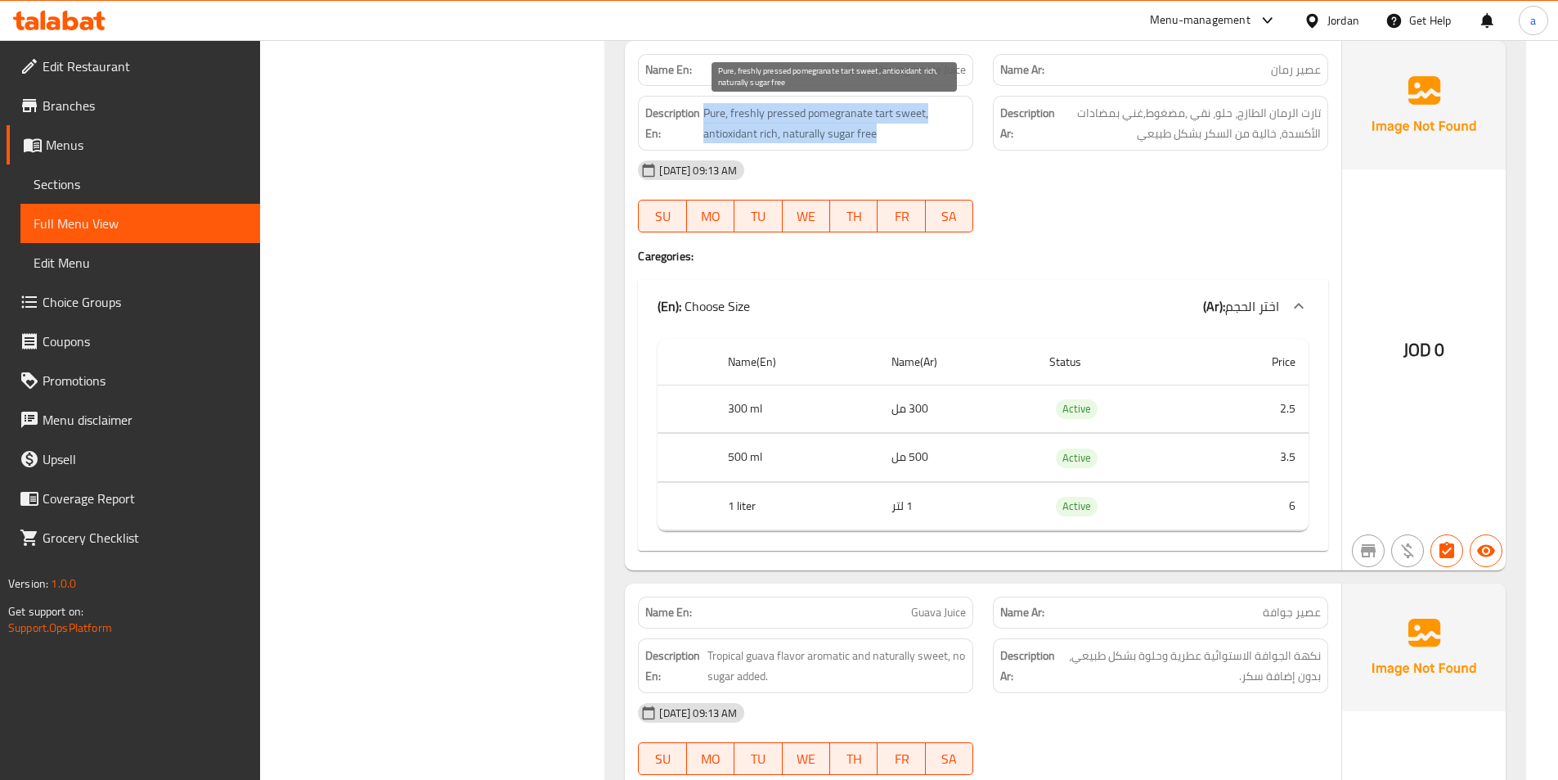  I want to click on td: 6, so click(1254, 506).